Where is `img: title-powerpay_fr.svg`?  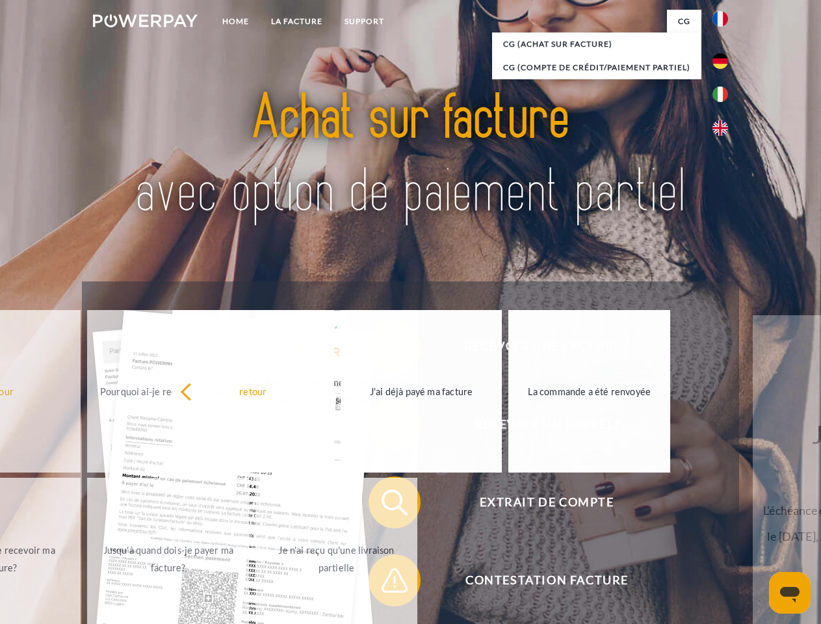
img: title-powerpay_fr.svg is located at coordinates (410, 155).